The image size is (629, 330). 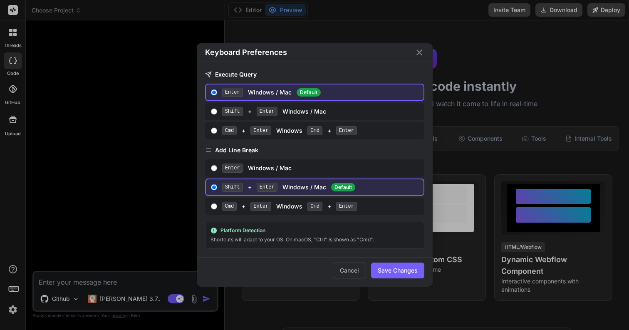 What do you see at coordinates (214, 112) in the screenshot?
I see `input: Shift+EnterWindows / Mac` at bounding box center [214, 112].